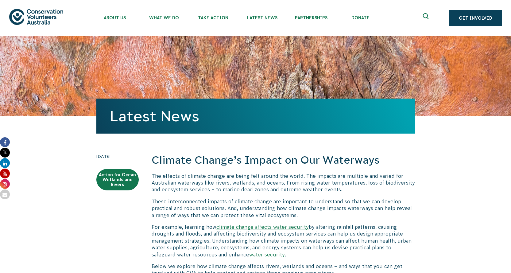  What do you see at coordinates (115, 18) in the screenshot?
I see `span: About Us` at bounding box center [115, 18].